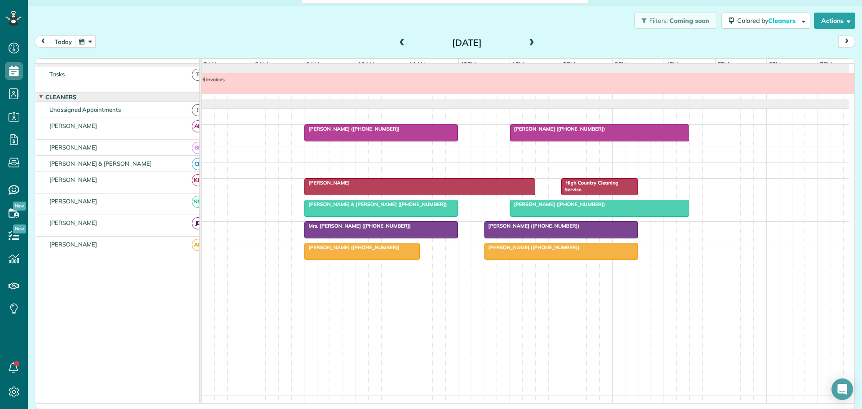 The image size is (862, 409). What do you see at coordinates (198, 202) in the screenshot?
I see `span: NM` at bounding box center [198, 202].